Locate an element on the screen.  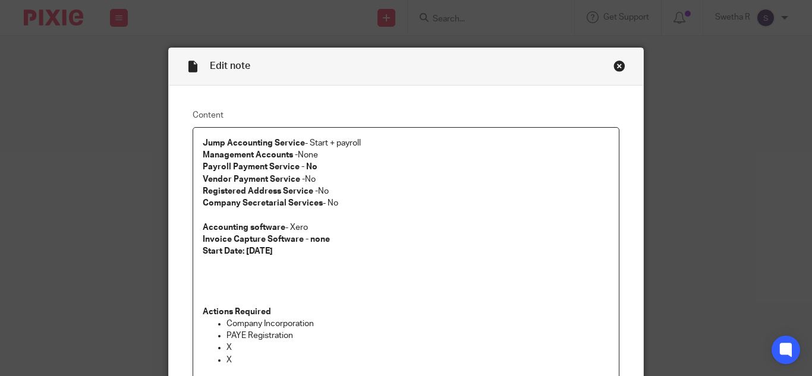
p: Company Incorporation is located at coordinates (418, 324).